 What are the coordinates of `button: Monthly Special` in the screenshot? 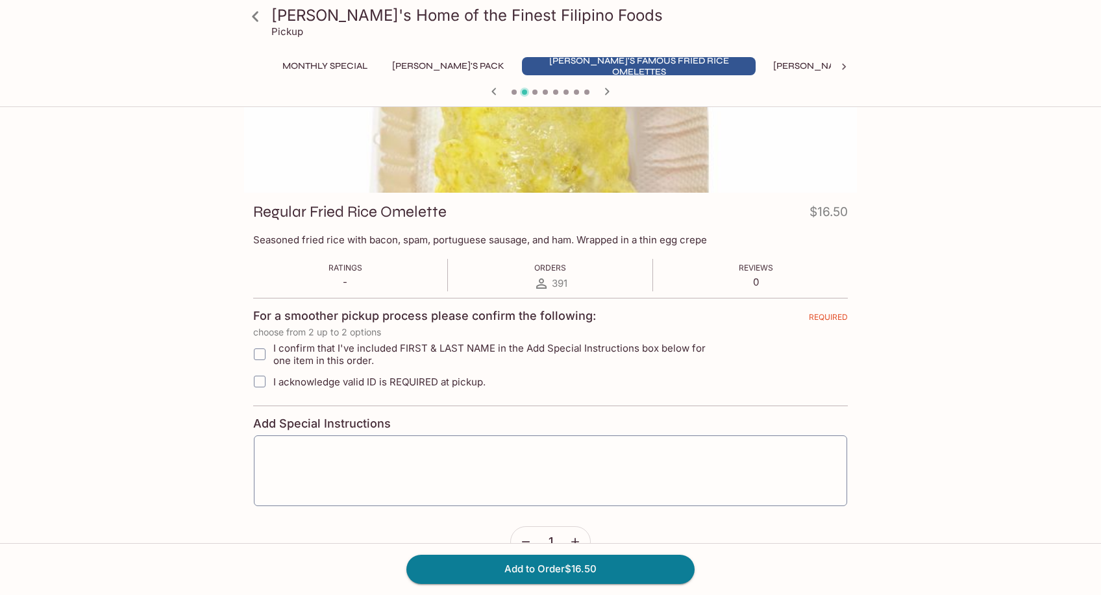 It's located at (325, 66).